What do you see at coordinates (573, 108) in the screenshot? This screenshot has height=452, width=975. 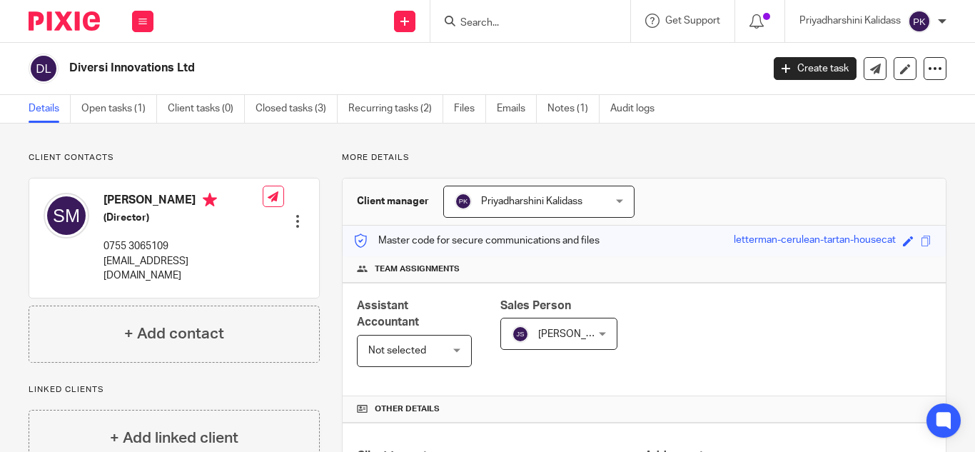 I see `a: Notes (1)` at bounding box center [573, 108].